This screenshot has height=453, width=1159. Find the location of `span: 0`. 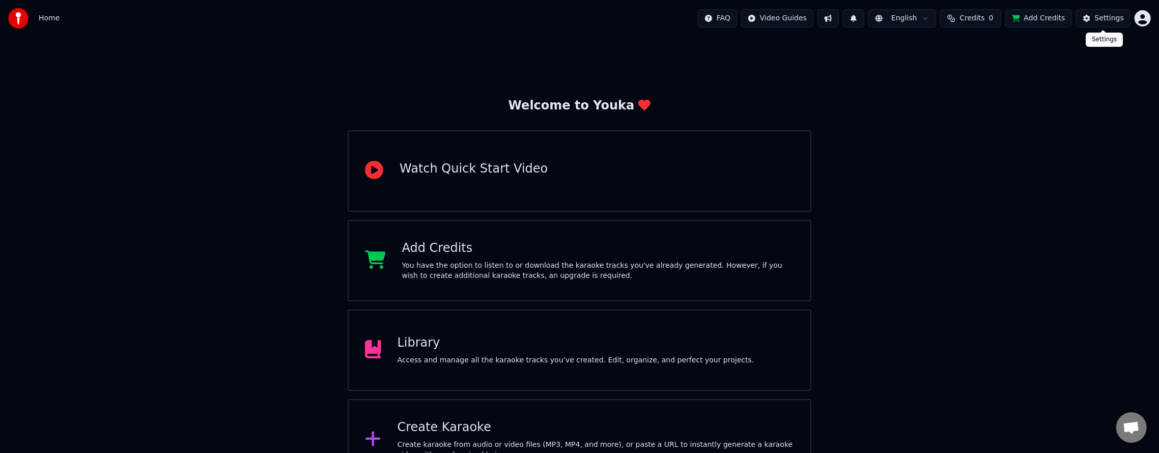

span: 0 is located at coordinates (991, 18).